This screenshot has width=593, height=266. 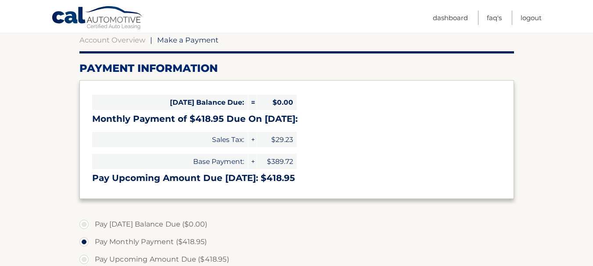 I want to click on span: $29.23, so click(x=277, y=140).